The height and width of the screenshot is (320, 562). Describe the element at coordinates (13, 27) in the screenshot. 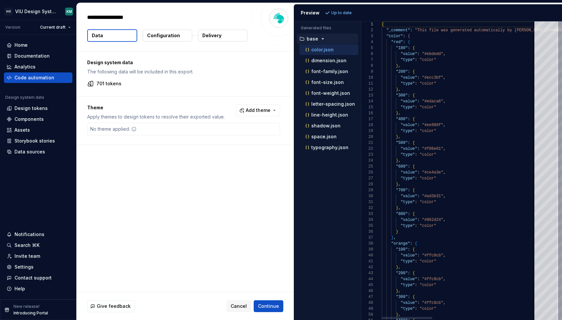

I see `div: Version` at that location.